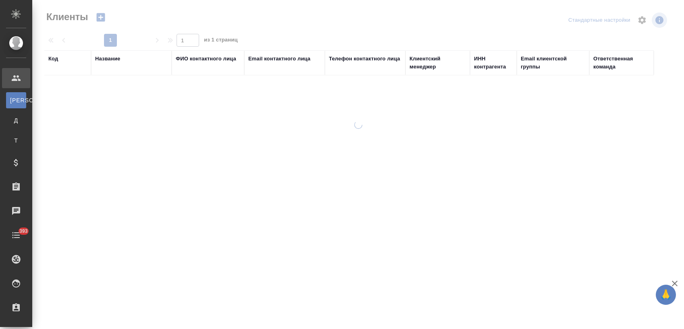 The width and height of the screenshot is (684, 329). What do you see at coordinates (206, 59) in the screenshot?
I see `div: ФИО контактного лица` at bounding box center [206, 59].